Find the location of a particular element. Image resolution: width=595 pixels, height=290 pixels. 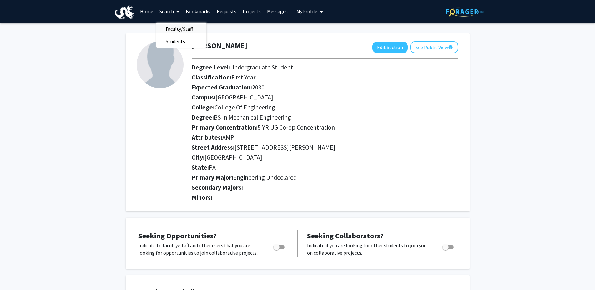

h2: Primary Concentration: is located at coordinates (325, 127).